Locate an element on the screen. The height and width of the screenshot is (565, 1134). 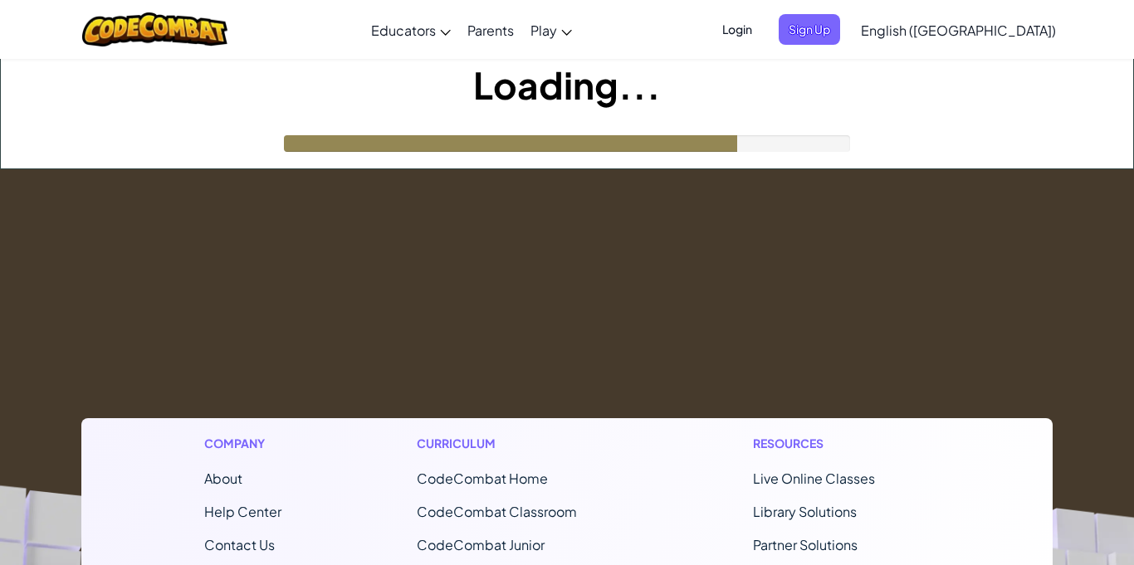
button: Sign Up is located at coordinates (809, 29).